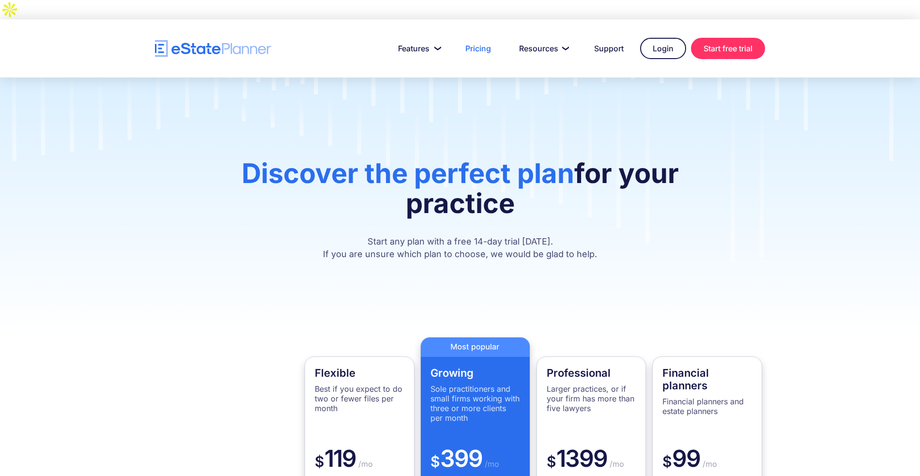 This screenshot has width=920, height=476. What do you see at coordinates (417, 48) in the screenshot?
I see `a: Features` at bounding box center [417, 48].